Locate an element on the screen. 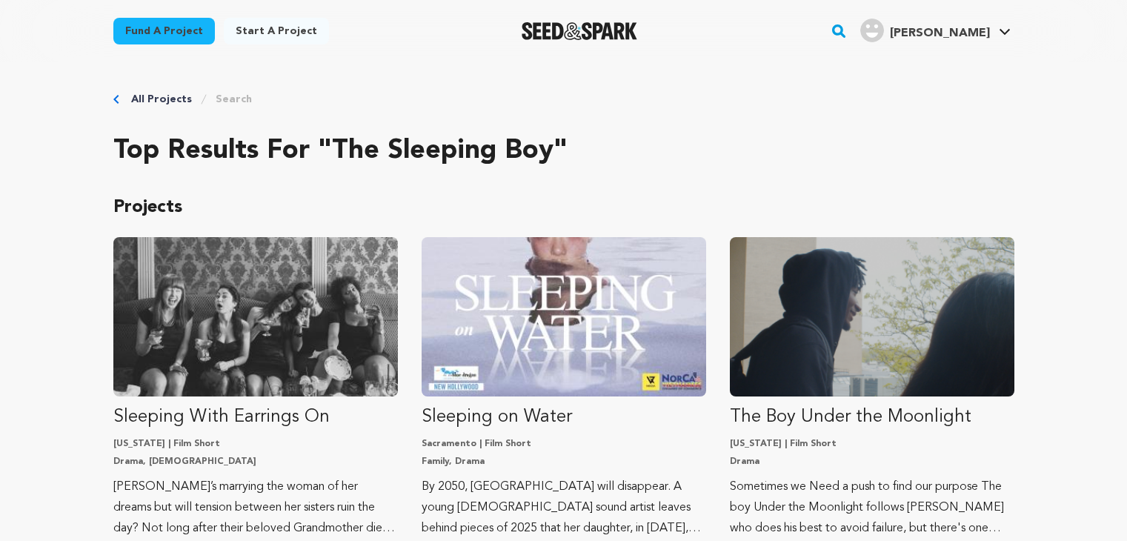 This screenshot has width=1127, height=541. a: Search is located at coordinates (233, 99).